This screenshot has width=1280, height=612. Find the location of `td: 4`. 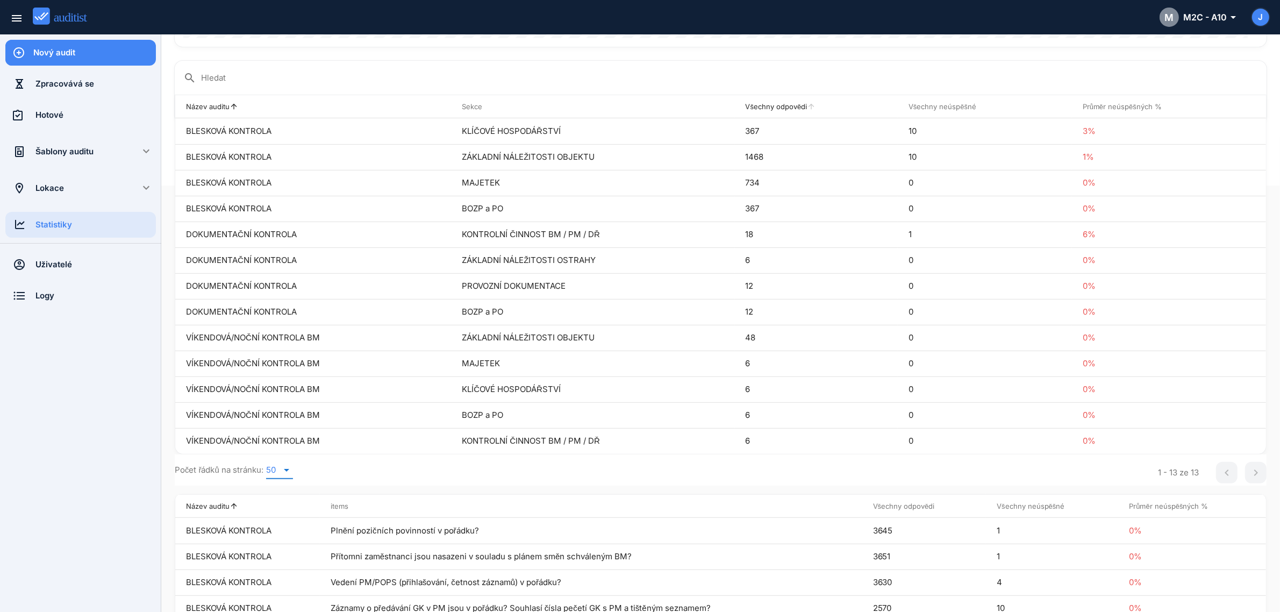

td: 4 is located at coordinates (1052, 582).